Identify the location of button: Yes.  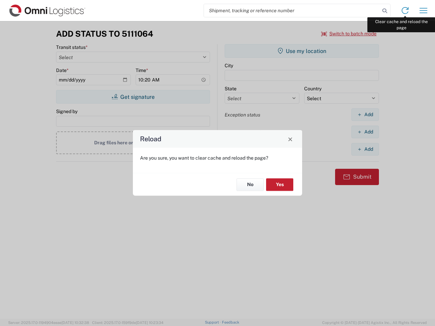
(279, 184).